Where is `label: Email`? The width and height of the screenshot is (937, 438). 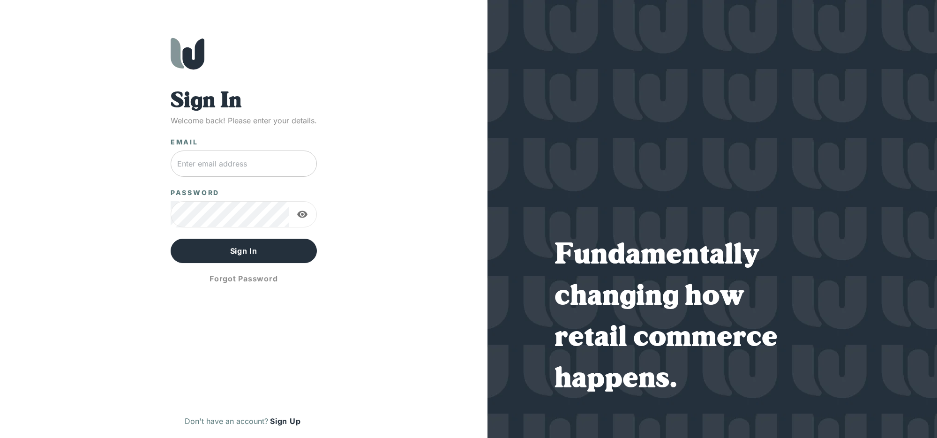
label: Email is located at coordinates (184, 142).